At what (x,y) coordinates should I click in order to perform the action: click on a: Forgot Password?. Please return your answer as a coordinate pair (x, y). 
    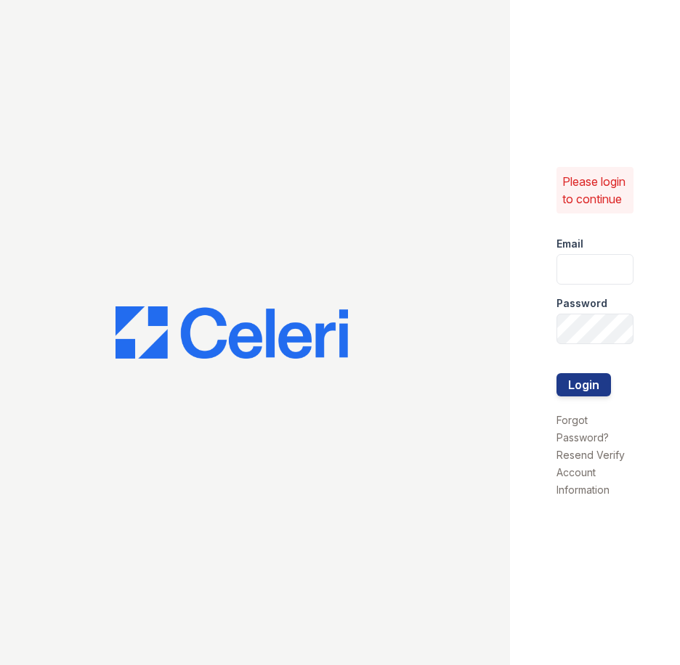
    Looking at the image, I should click on (582, 428).